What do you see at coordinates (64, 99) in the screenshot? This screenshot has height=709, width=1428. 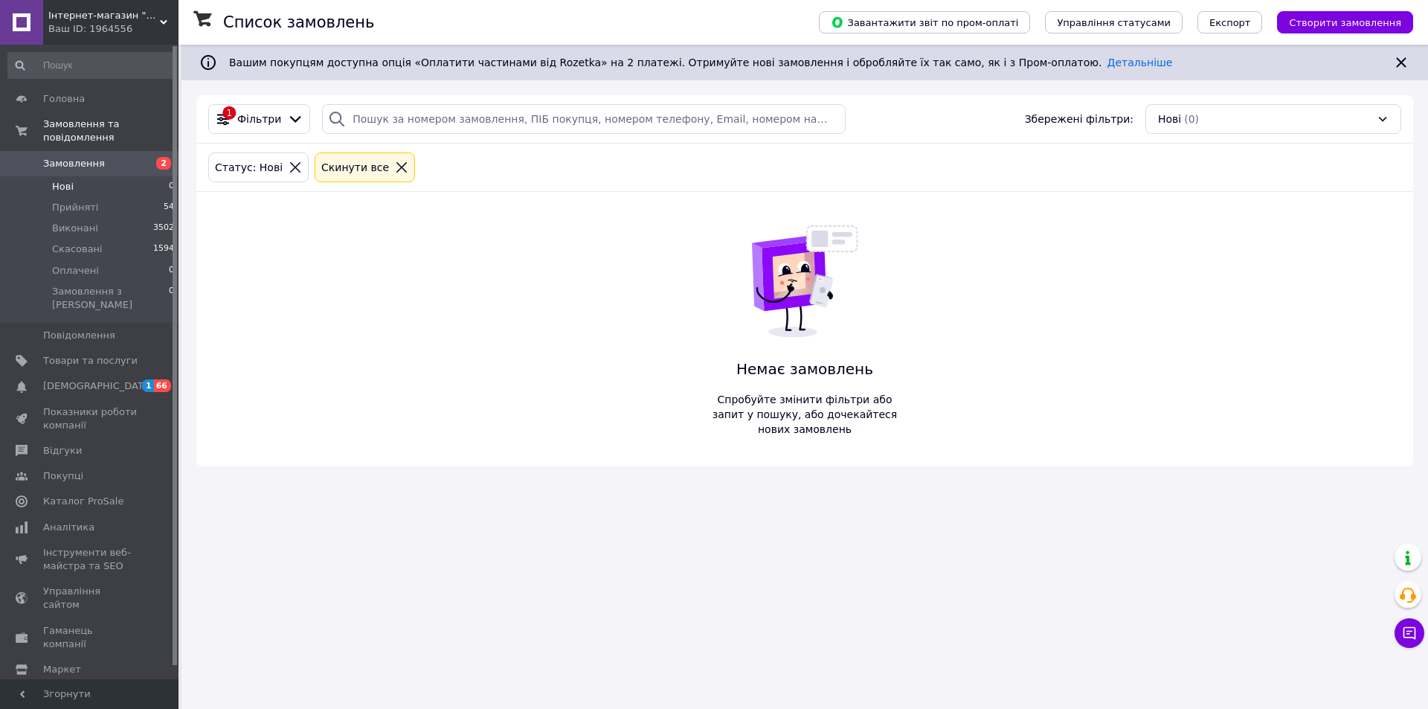 I see `span: Головна` at bounding box center [64, 99].